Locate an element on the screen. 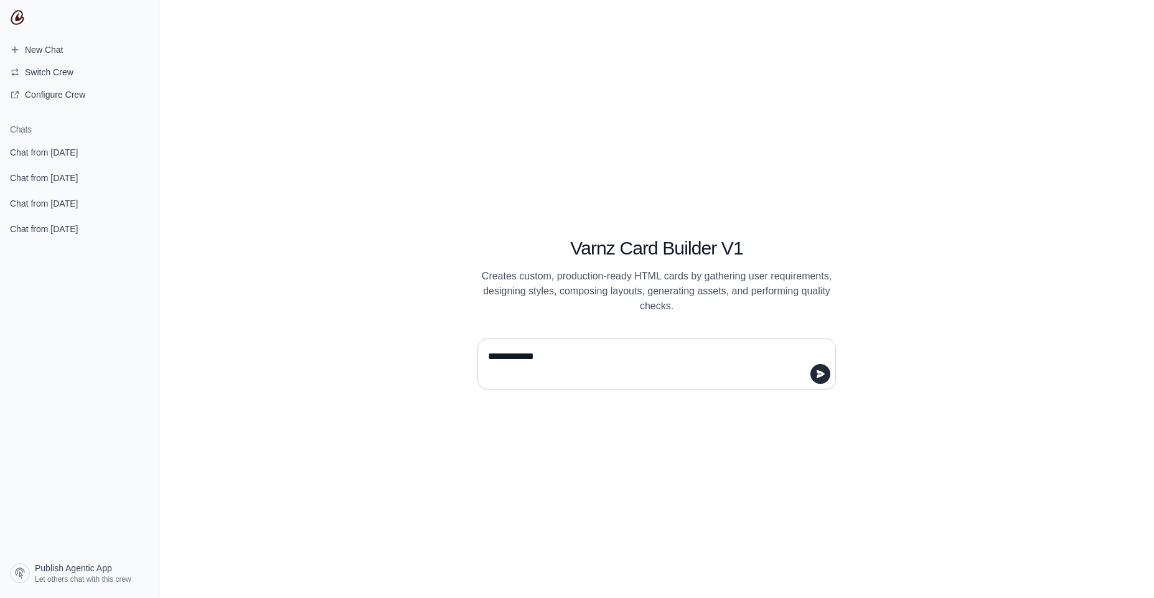 Image resolution: width=1154 pixels, height=598 pixels. img: CrewAI Logo is located at coordinates (17, 17).